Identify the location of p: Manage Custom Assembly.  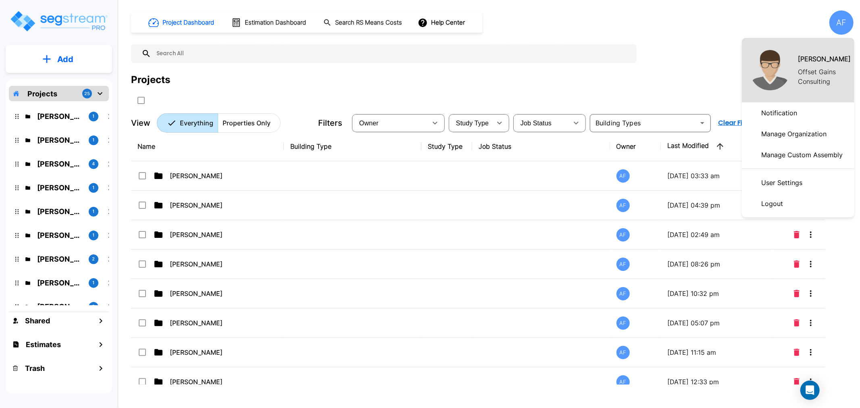
(802, 155).